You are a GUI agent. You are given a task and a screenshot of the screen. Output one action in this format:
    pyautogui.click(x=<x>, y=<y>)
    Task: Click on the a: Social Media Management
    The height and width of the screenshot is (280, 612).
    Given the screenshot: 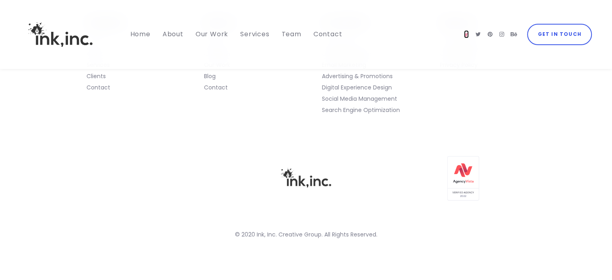 What is the action you would take?
    pyautogui.click(x=365, y=99)
    